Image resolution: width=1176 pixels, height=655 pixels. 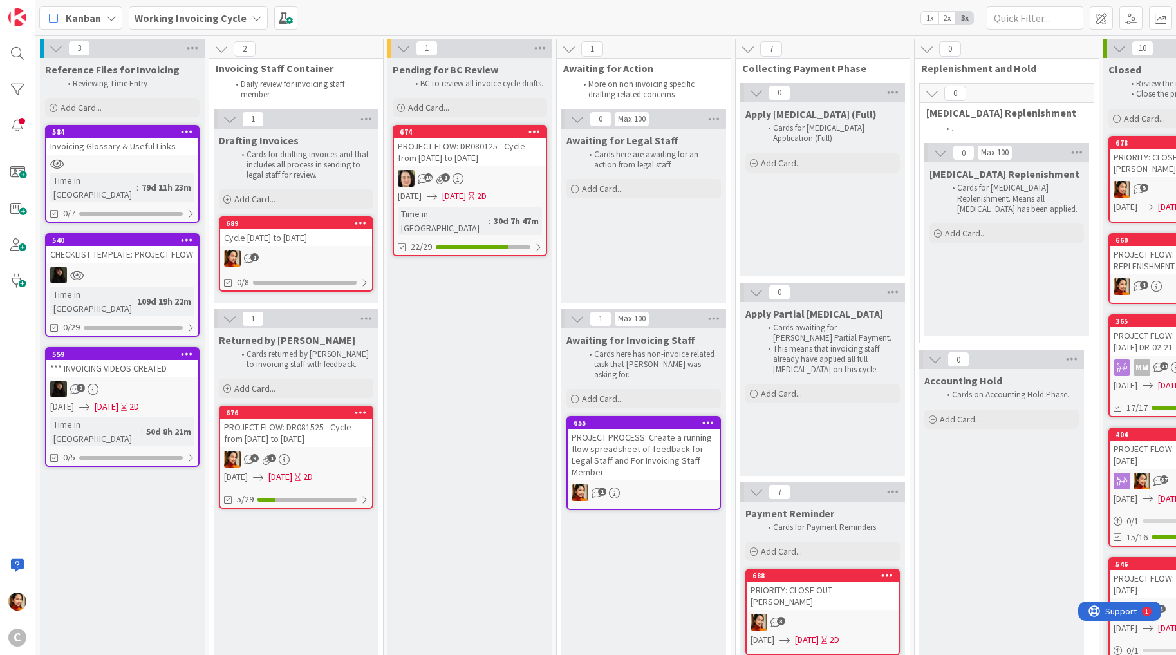 What do you see at coordinates (79, 48) in the screenshot?
I see `span: 3` at bounding box center [79, 48].